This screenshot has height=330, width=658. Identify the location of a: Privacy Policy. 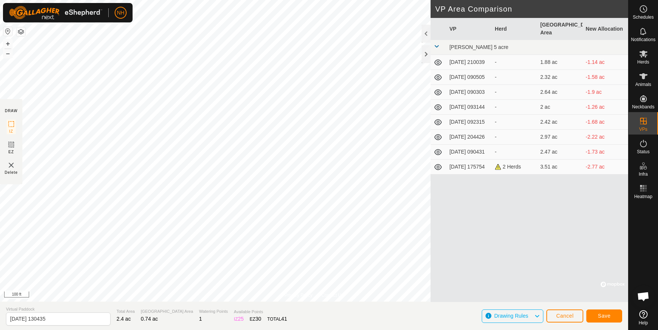
(298, 295).